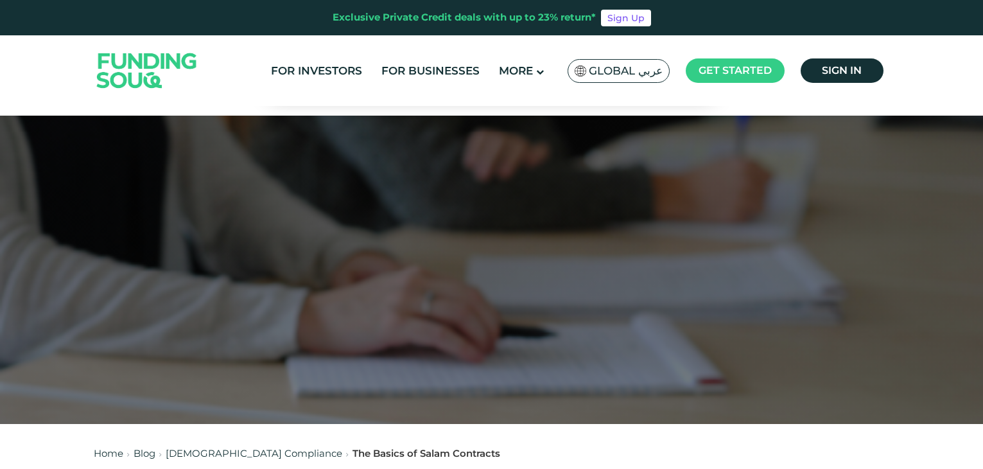 This screenshot has height=469, width=983. I want to click on span: More, so click(515, 71).